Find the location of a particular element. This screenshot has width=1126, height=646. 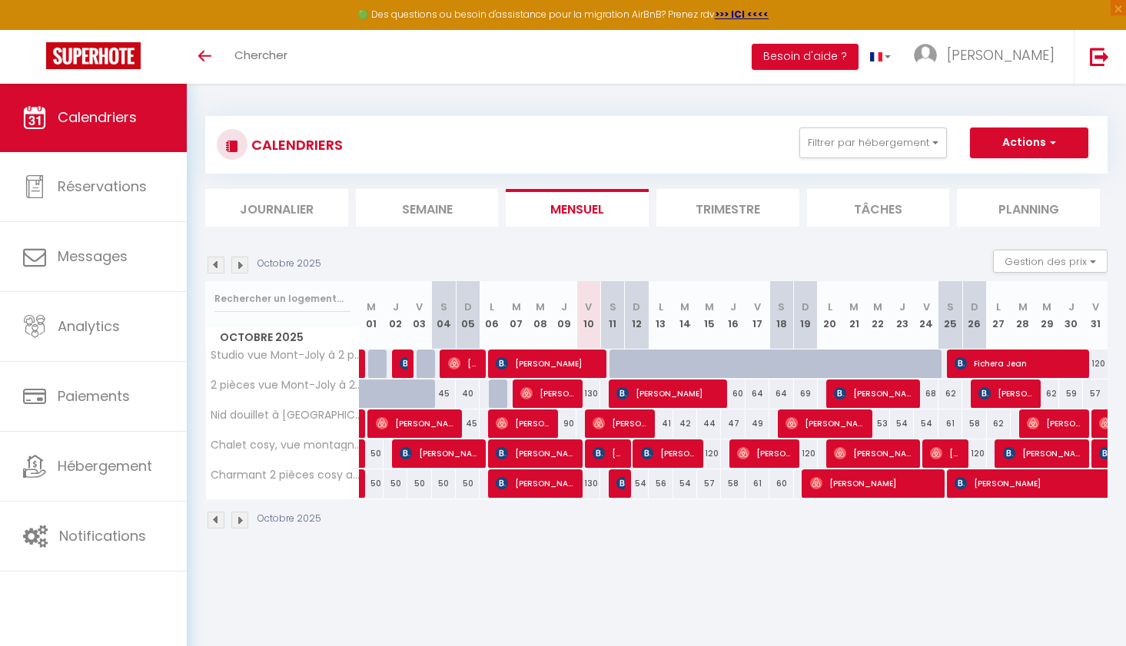

li: Tâches is located at coordinates (878, 207).